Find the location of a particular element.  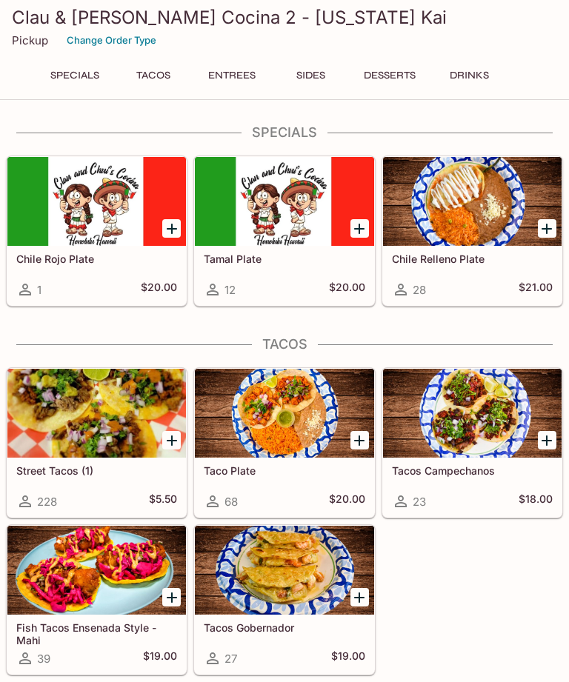

h5: Taco Plate is located at coordinates (284, 470).